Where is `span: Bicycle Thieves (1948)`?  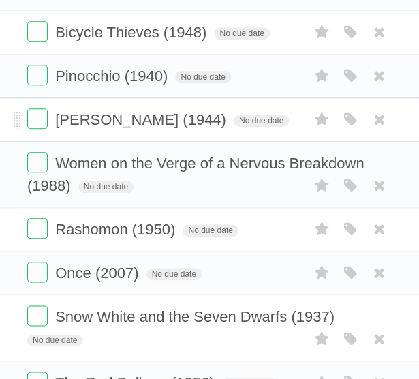 span: Bicycle Thieves (1948) is located at coordinates (132, 32).